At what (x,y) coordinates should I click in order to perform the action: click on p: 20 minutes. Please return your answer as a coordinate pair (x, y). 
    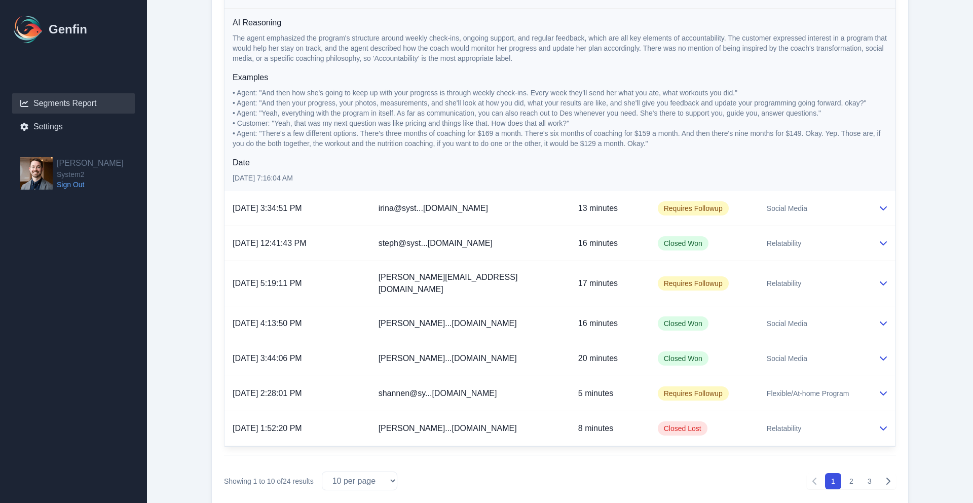
    Looking at the image, I should click on (610, 358).